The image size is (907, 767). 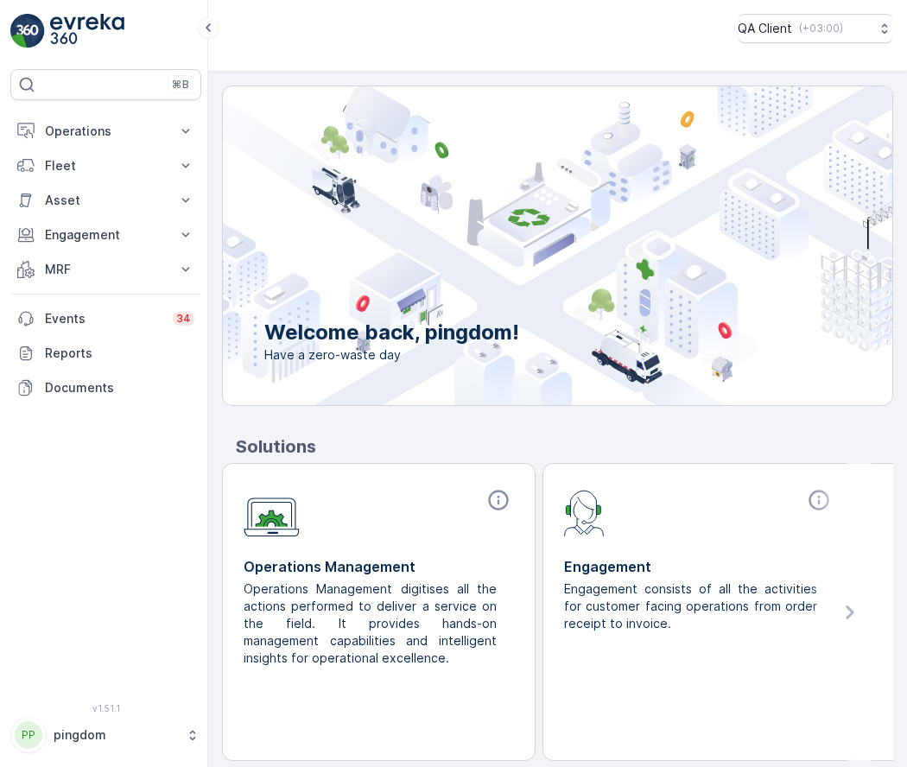 What do you see at coordinates (29, 735) in the screenshot?
I see `div: PP` at bounding box center [29, 735].